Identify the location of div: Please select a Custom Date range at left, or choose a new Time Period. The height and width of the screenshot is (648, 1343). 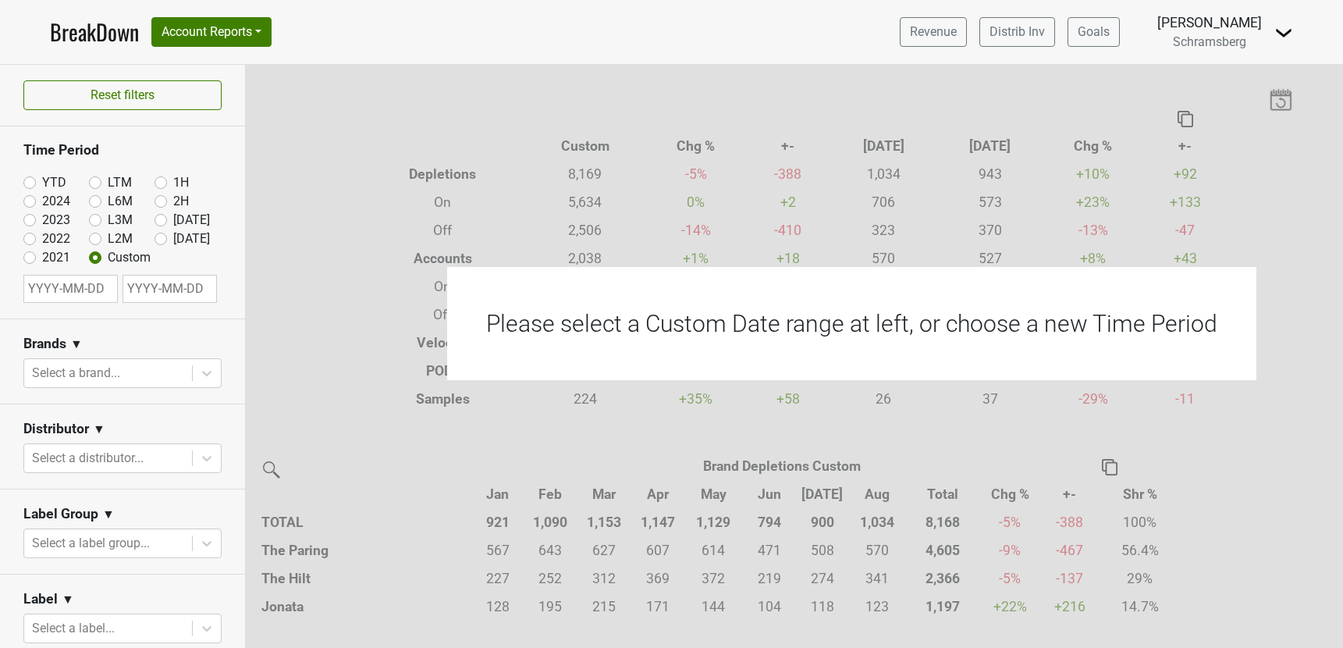
(852, 323).